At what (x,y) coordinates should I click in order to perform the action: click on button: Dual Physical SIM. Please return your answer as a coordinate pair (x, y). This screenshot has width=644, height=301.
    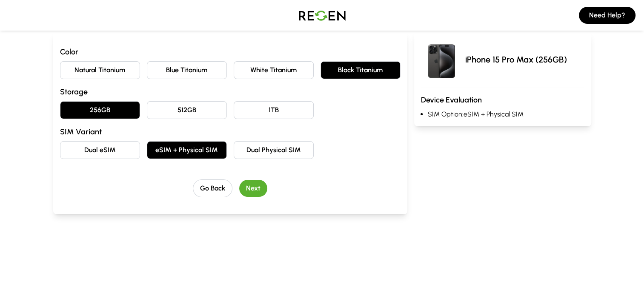
    Looking at the image, I should click on (273, 150).